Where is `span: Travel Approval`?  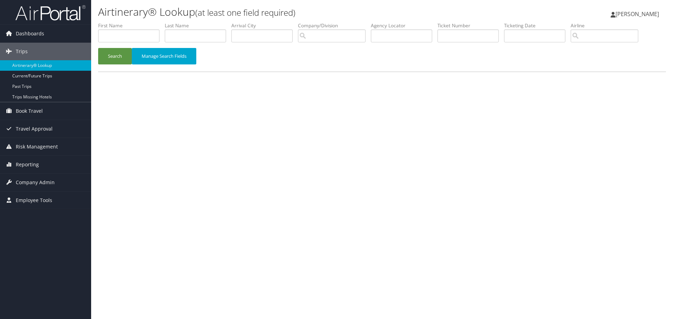
span: Travel Approval is located at coordinates (34, 129).